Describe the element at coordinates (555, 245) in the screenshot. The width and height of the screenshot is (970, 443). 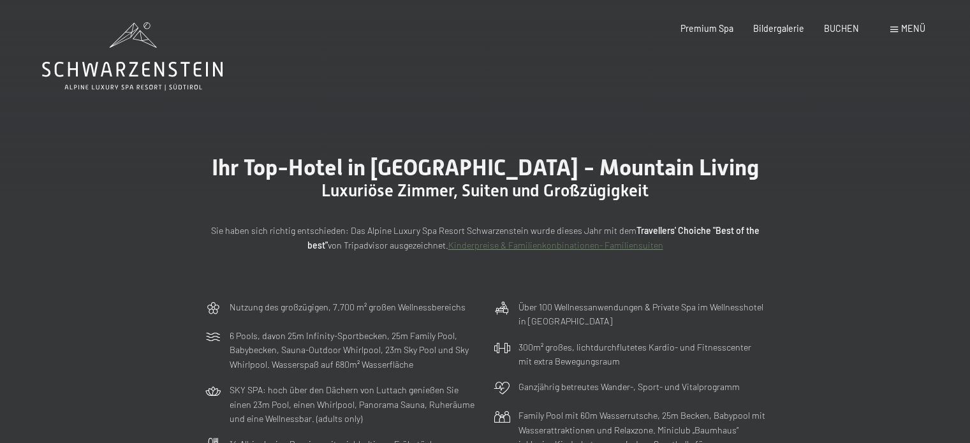
I see `a: Kinderpreise & Familienkonbinationen- Familiensuiten` at that location.